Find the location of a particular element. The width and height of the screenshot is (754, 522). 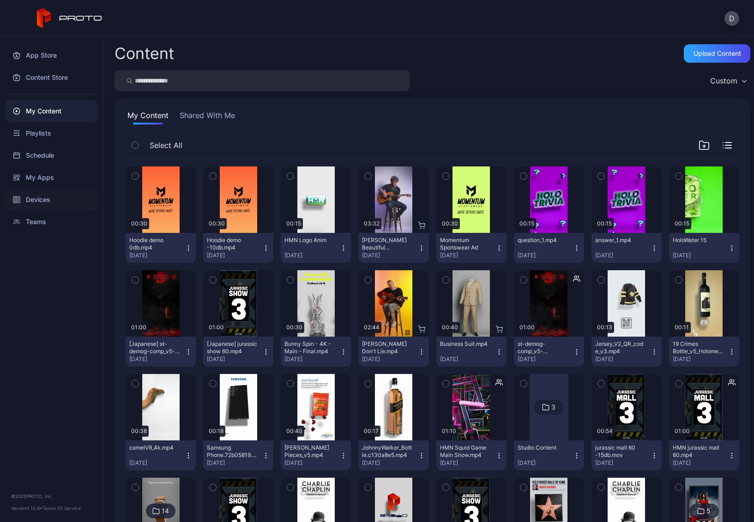

div: [Japanese] jurassic show 60.mp4 is located at coordinates (232, 348).